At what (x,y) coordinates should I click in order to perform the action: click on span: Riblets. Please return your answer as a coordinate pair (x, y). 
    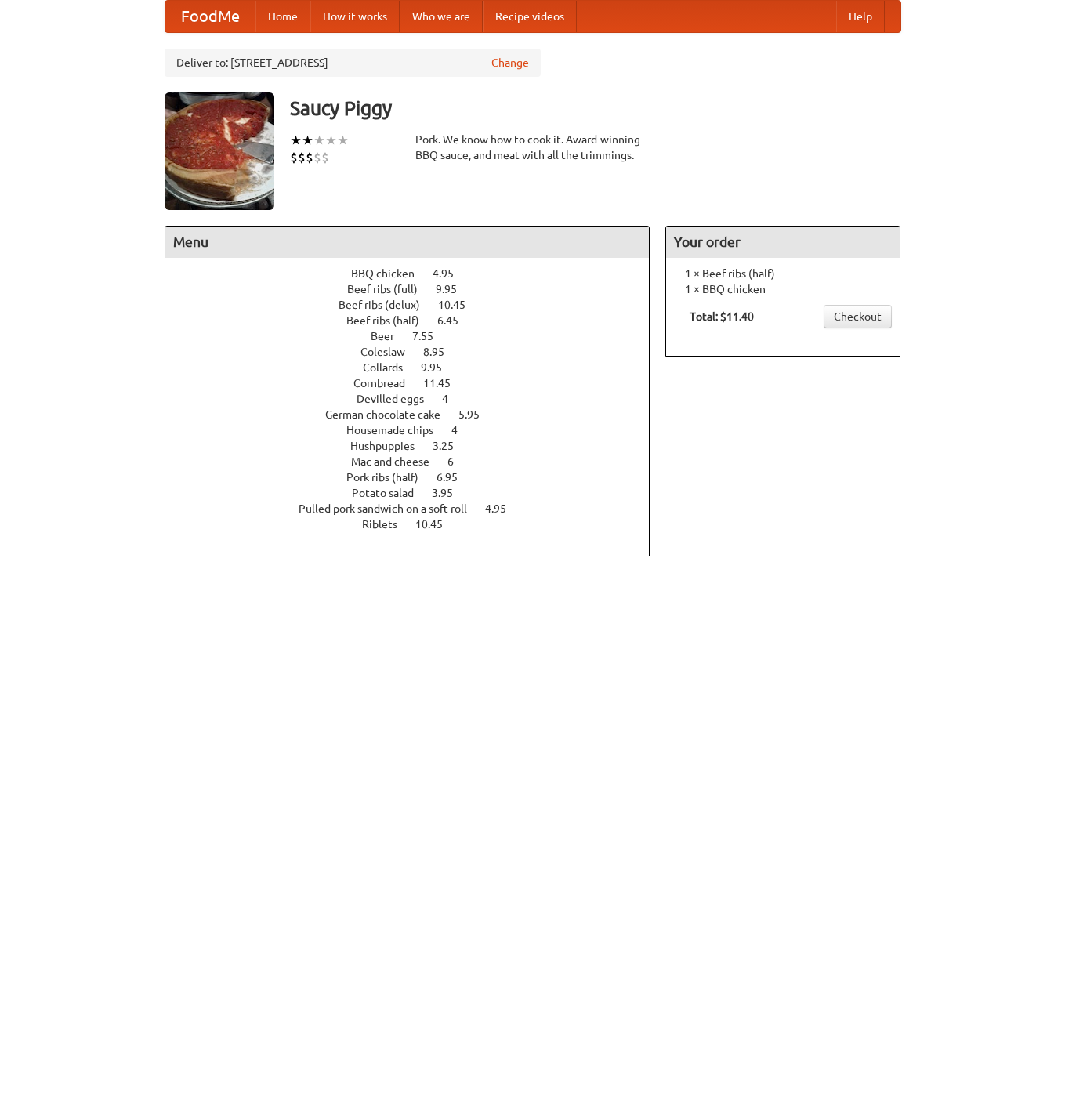
    Looking at the image, I should click on (387, 524).